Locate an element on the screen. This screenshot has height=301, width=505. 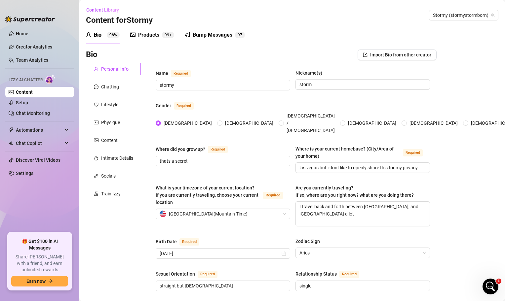
span: 7 is located at coordinates (241, 35).